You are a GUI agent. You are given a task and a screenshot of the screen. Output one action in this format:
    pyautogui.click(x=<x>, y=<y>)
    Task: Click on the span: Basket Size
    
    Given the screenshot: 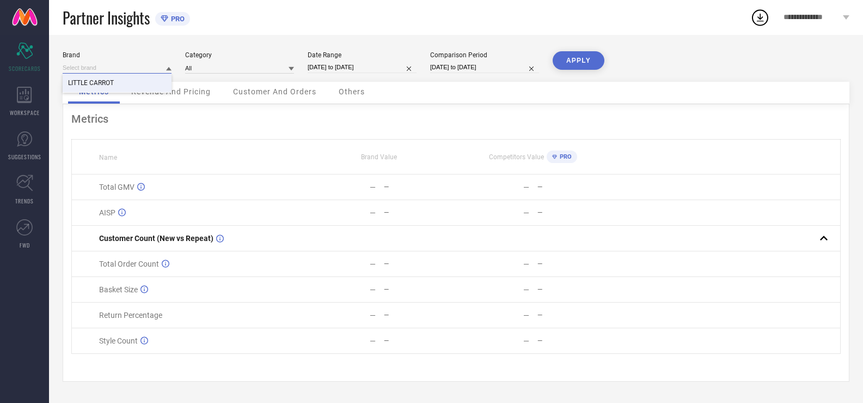 What is the action you would take?
    pyautogui.click(x=118, y=289)
    